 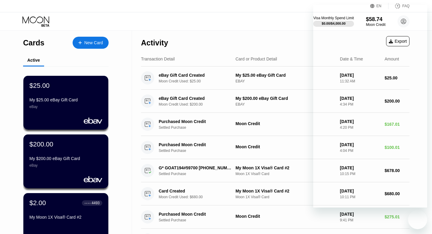 What do you see at coordinates (66, 102) in the screenshot?
I see `div: $25.00My $25.00 eBay Gift CardeBay` at bounding box center [66, 102].